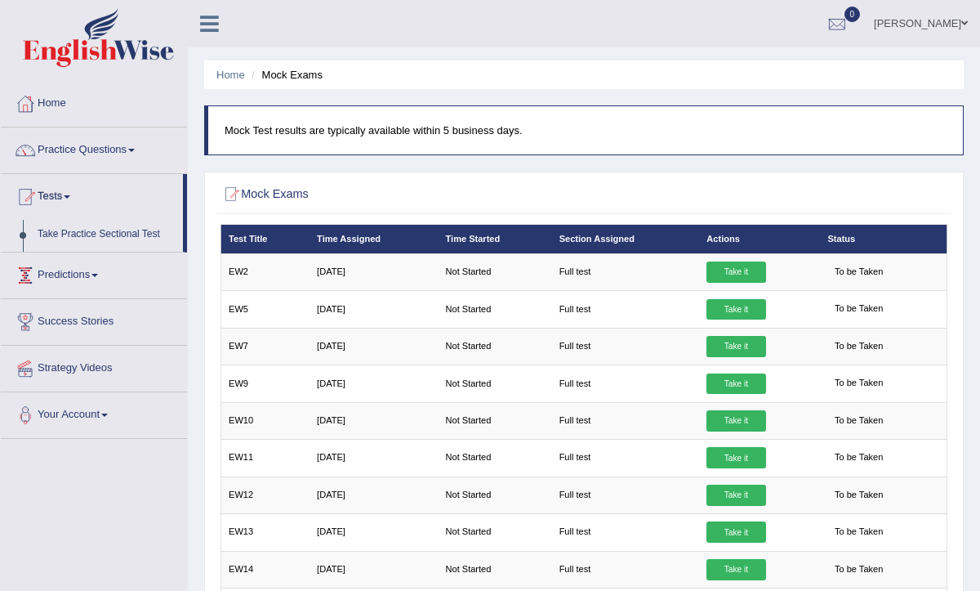 This screenshot has height=591, width=980. Describe the element at coordinates (265, 458) in the screenshot. I see `td: EW11` at that location.